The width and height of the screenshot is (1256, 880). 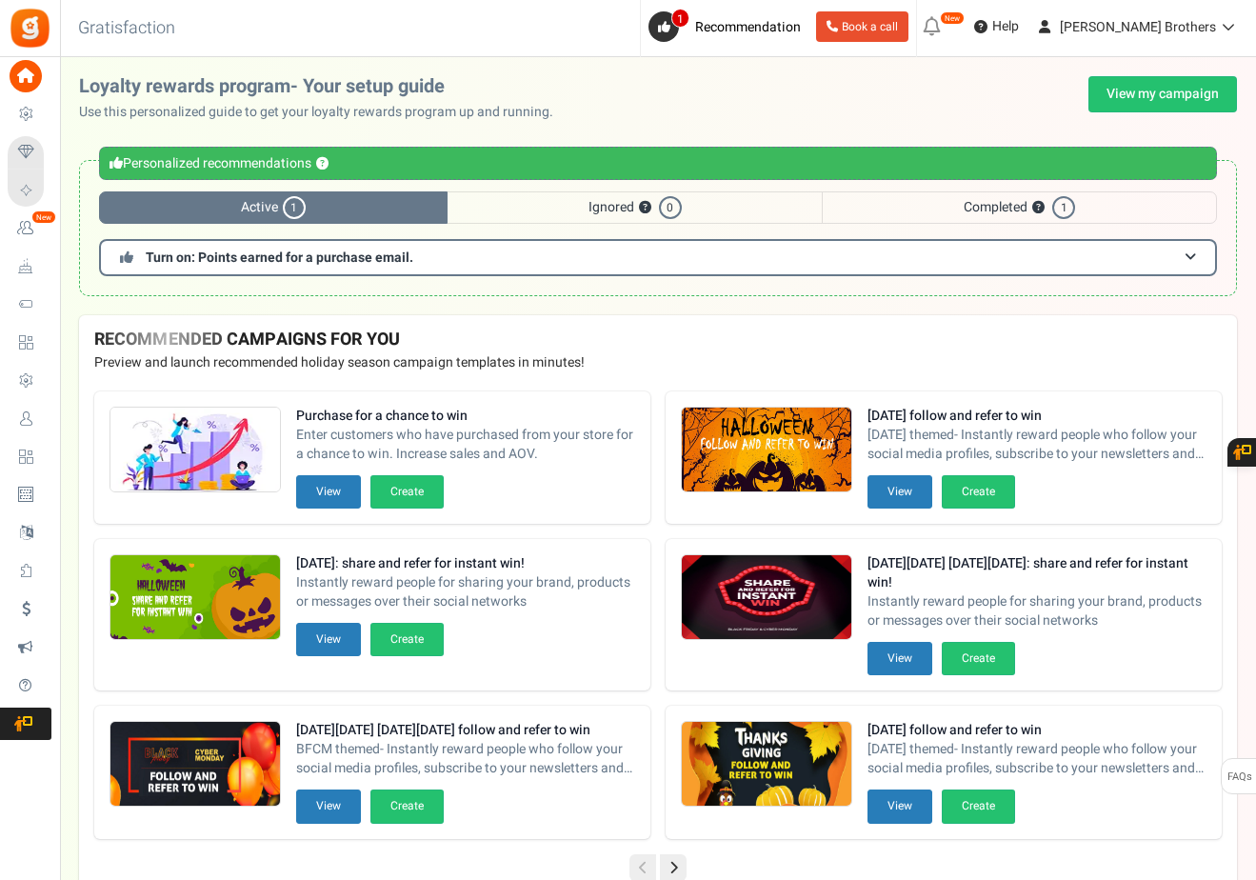 I want to click on a: Book a call, so click(x=862, y=27).